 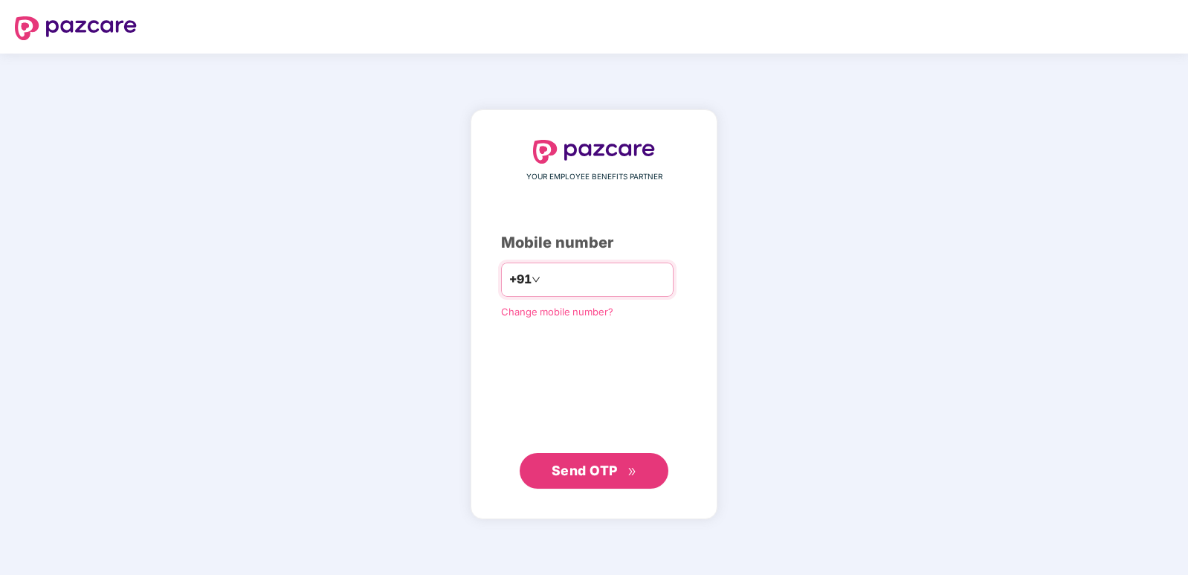 I want to click on span: YOUR EMPLOYEE BENEFITS PARTNER, so click(x=594, y=177).